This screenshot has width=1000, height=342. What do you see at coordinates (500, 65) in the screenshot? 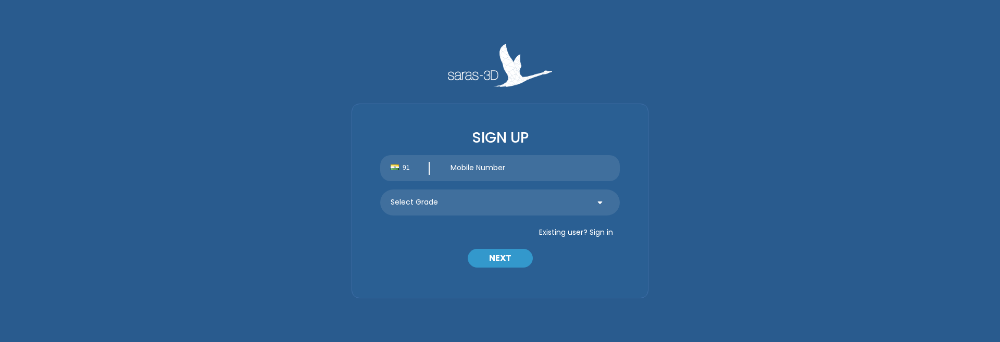
I see `img: Saras 3D` at bounding box center [500, 65].